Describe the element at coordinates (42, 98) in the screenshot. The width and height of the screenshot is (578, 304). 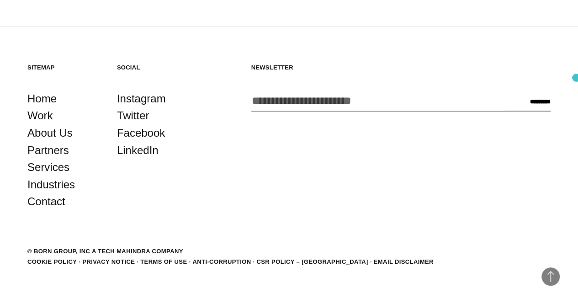
I see `a: Home` at that location.